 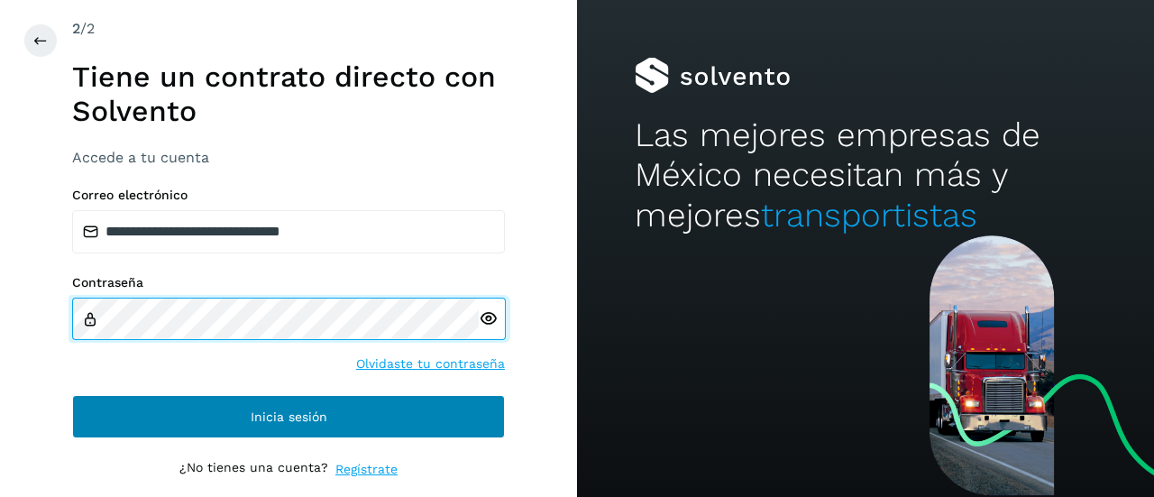 What do you see at coordinates (253, 469) in the screenshot?
I see `p: ¿No tienes una cuenta?` at bounding box center [253, 469].